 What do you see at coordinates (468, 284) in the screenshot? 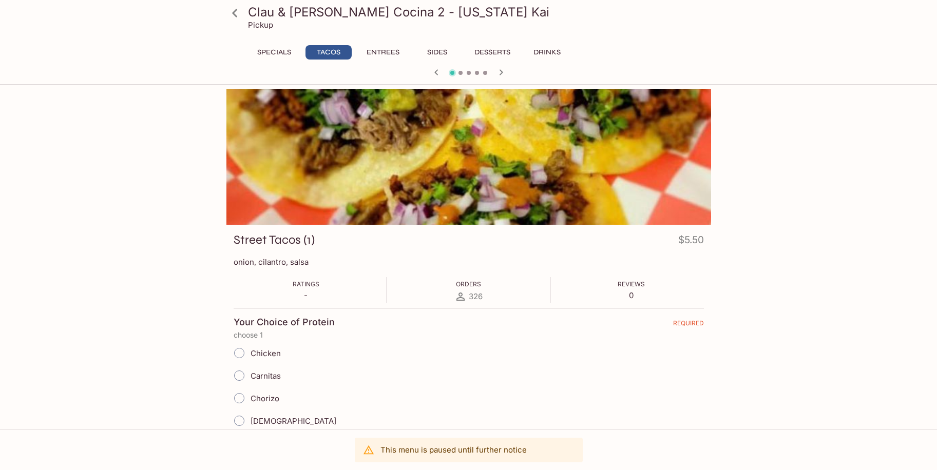
I see `span: Orders` at bounding box center [468, 284].